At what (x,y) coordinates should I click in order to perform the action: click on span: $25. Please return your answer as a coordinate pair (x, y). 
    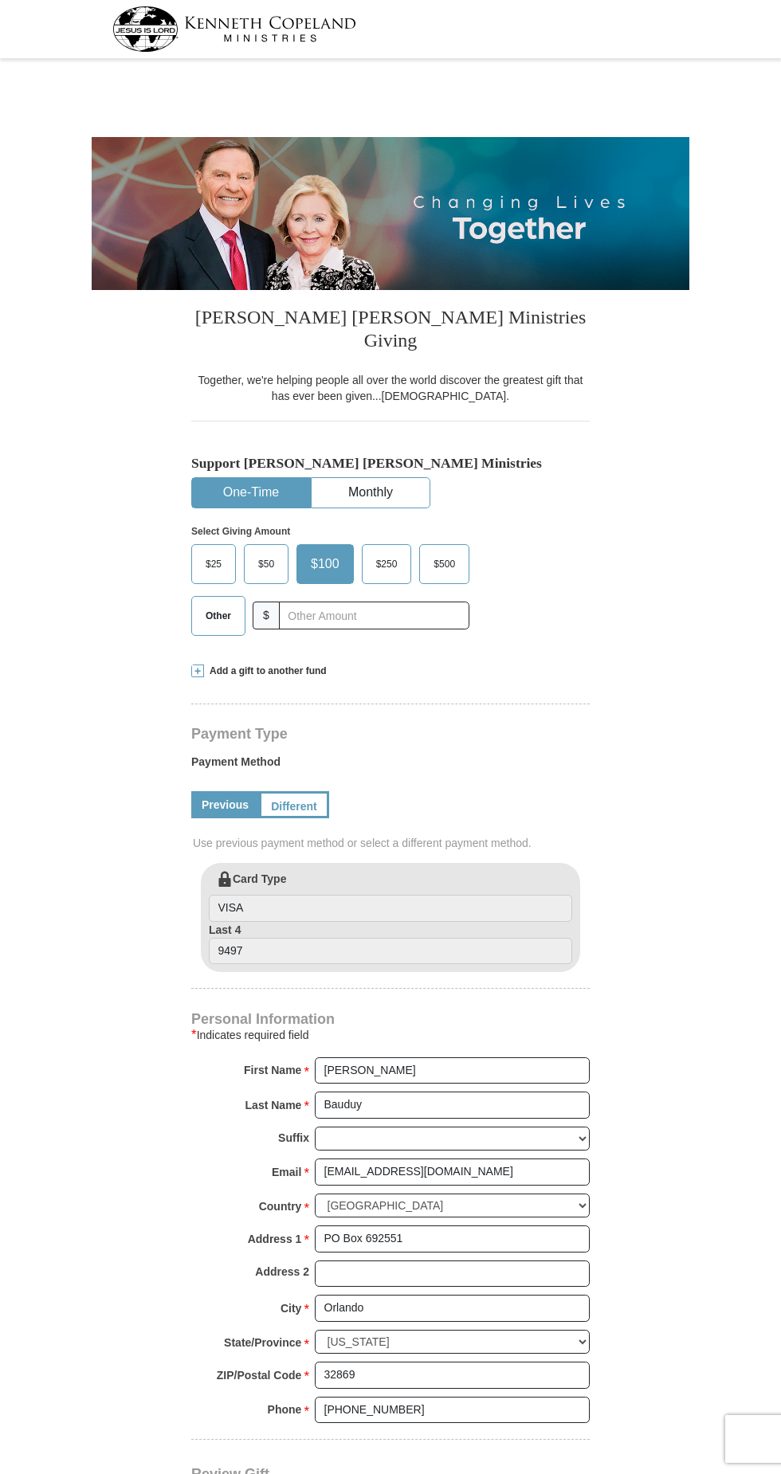
    Looking at the image, I should click on (214, 564).